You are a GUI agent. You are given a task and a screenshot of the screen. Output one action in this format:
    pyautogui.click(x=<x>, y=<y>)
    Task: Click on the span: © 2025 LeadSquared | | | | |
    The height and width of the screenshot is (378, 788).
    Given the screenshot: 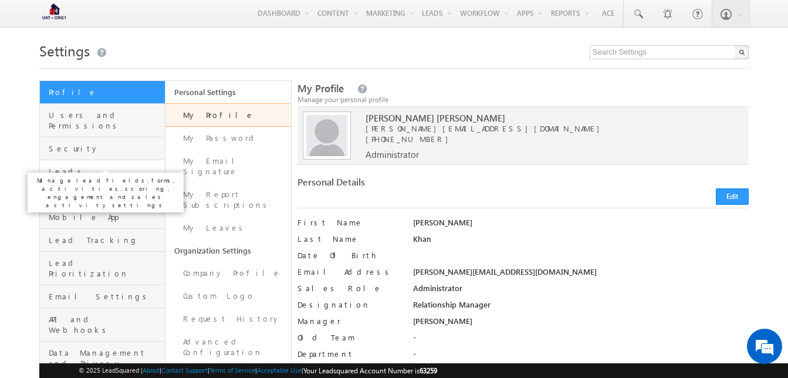 What is the action you would take?
    pyautogui.click(x=257, y=370)
    